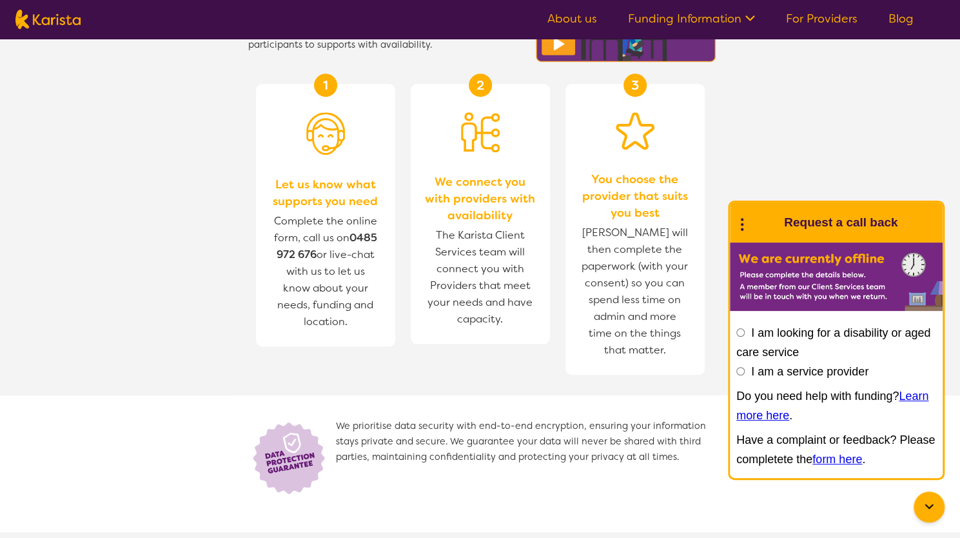 Image resolution: width=960 pixels, height=538 pixels. Describe the element at coordinates (480, 199) in the screenshot. I see `span: We connect you with providers with availability` at that location.